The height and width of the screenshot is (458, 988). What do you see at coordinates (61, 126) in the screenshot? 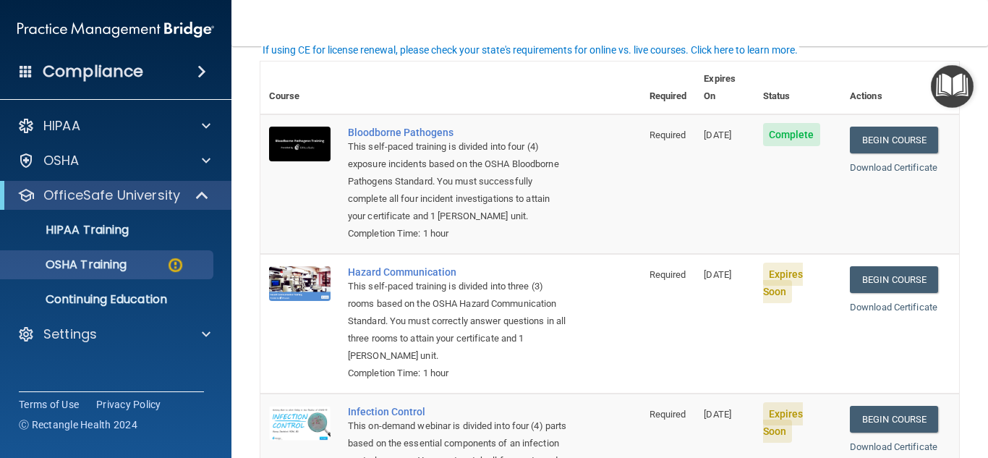
I see `p: HIPAA` at bounding box center [61, 126].